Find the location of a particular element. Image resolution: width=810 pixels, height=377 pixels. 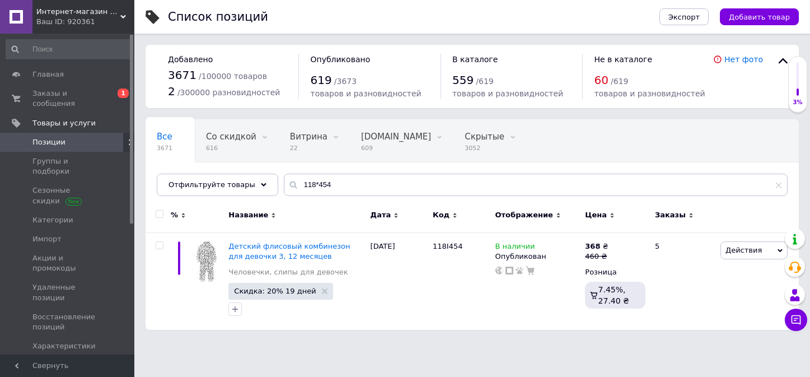

span: Категории is located at coordinates (53, 220).